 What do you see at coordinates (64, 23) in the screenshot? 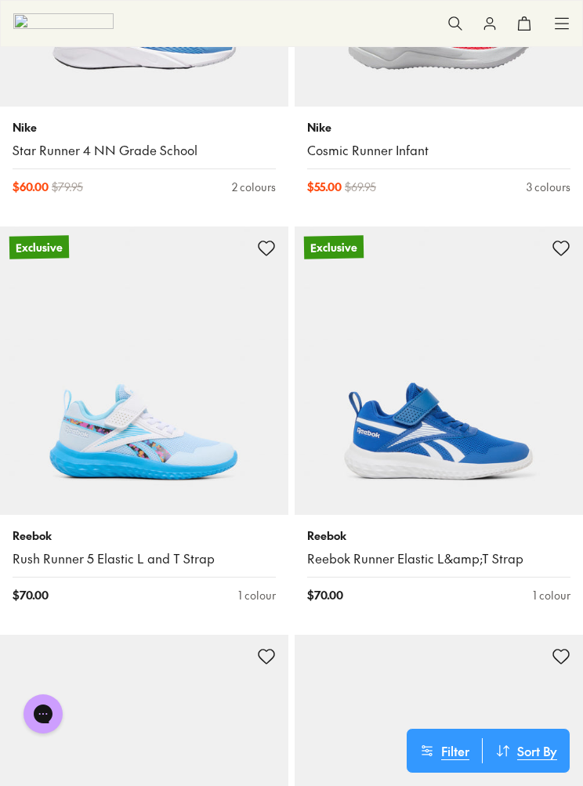
I see `a: Shoes & Sox` at bounding box center [64, 23].